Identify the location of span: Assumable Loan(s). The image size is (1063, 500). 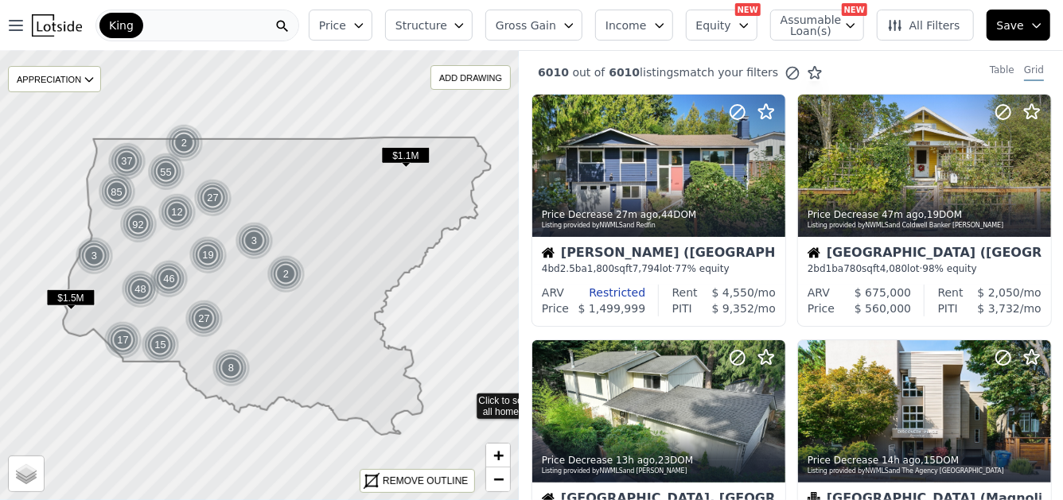
(806, 25).